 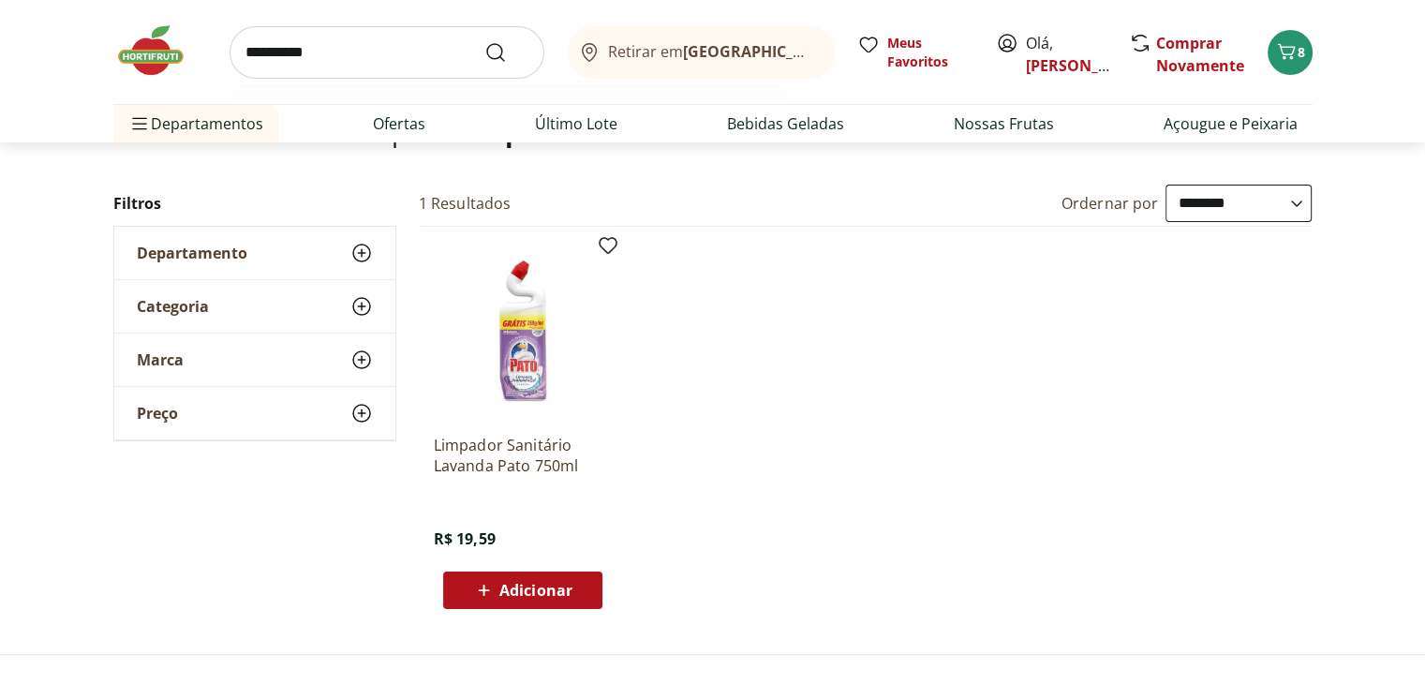 What do you see at coordinates (1200, 54) in the screenshot?
I see `a: Comprar Novamente` at bounding box center [1200, 54].